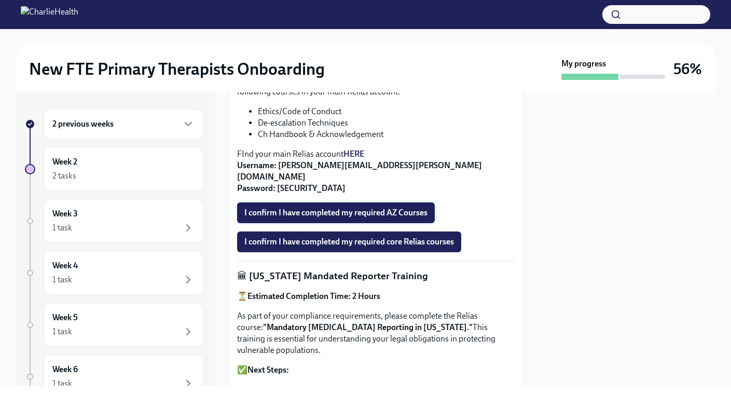 The height and width of the screenshot is (396, 731). I want to click on h6: Week 6, so click(65, 370).